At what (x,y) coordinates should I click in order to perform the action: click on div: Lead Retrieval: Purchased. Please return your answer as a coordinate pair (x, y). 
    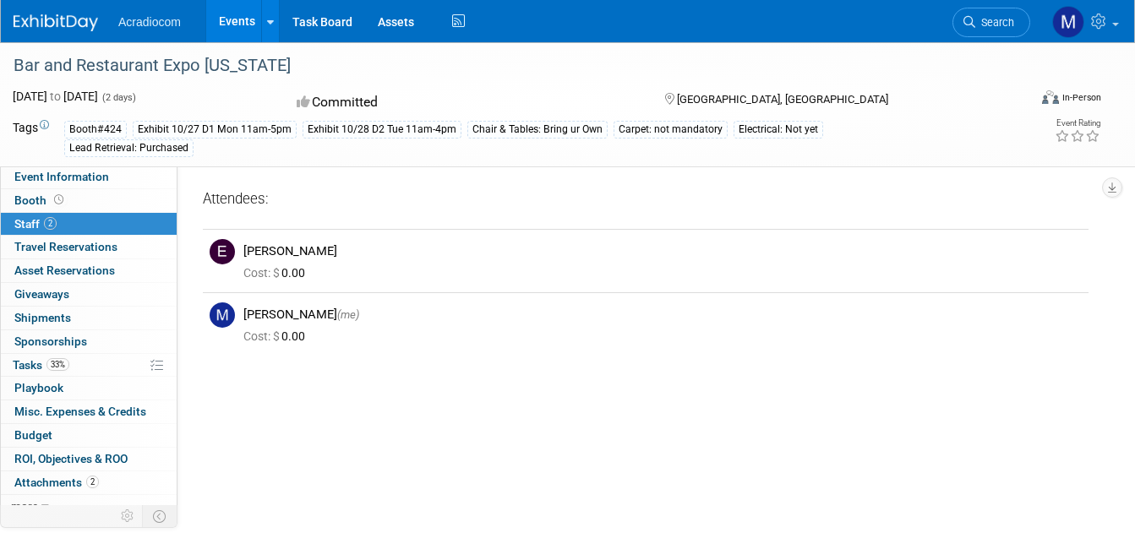
    Looking at the image, I should click on (128, 148).